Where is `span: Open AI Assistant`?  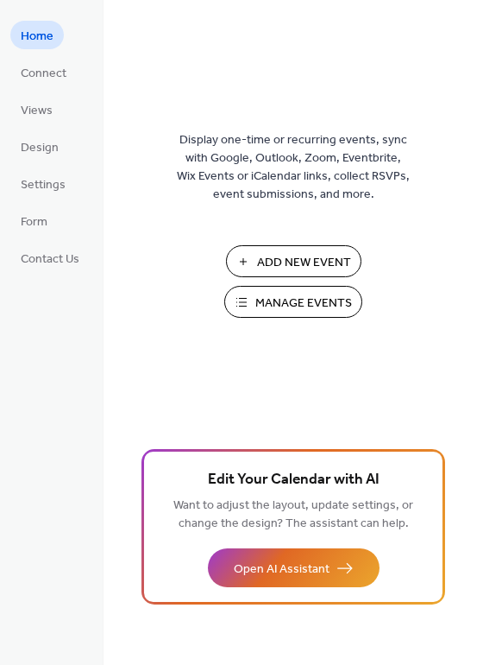 span: Open AI Assistant is located at coordinates (281, 569).